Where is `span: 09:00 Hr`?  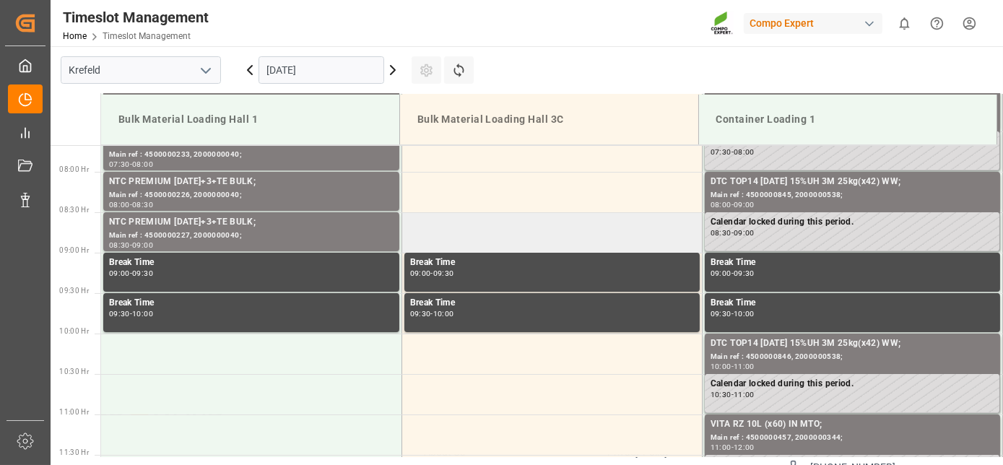
span: 09:00 Hr is located at coordinates (74, 250).